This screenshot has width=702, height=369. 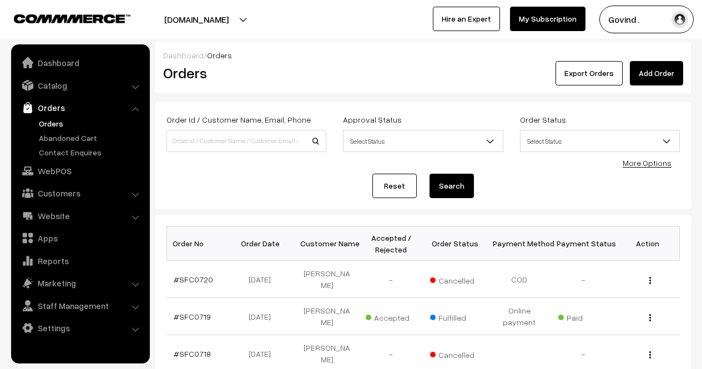 I want to click on a: Settings, so click(x=80, y=328).